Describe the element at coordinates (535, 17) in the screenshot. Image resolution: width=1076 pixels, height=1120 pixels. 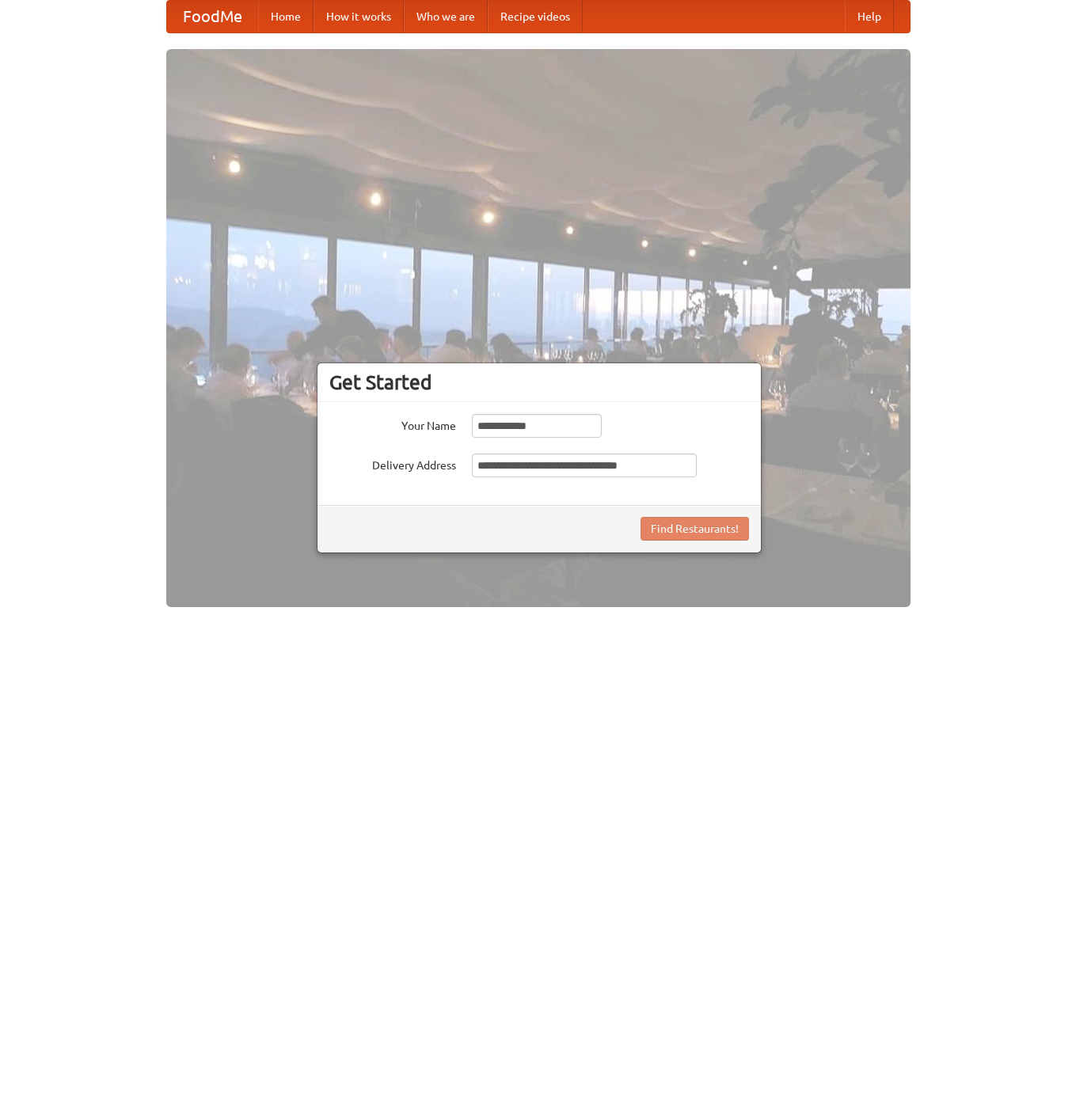
I see `a: Recipe videos` at that location.